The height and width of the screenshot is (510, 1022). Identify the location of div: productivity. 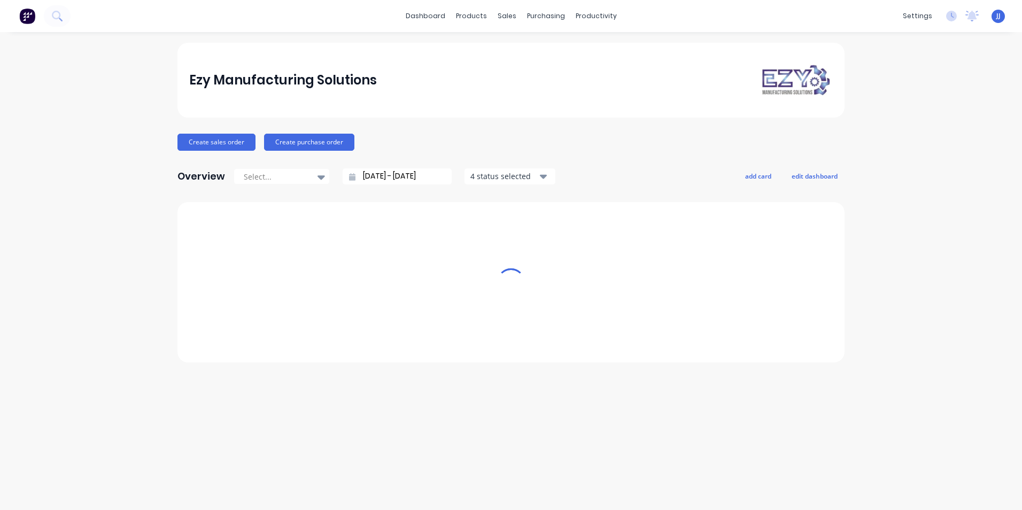
(596, 16).